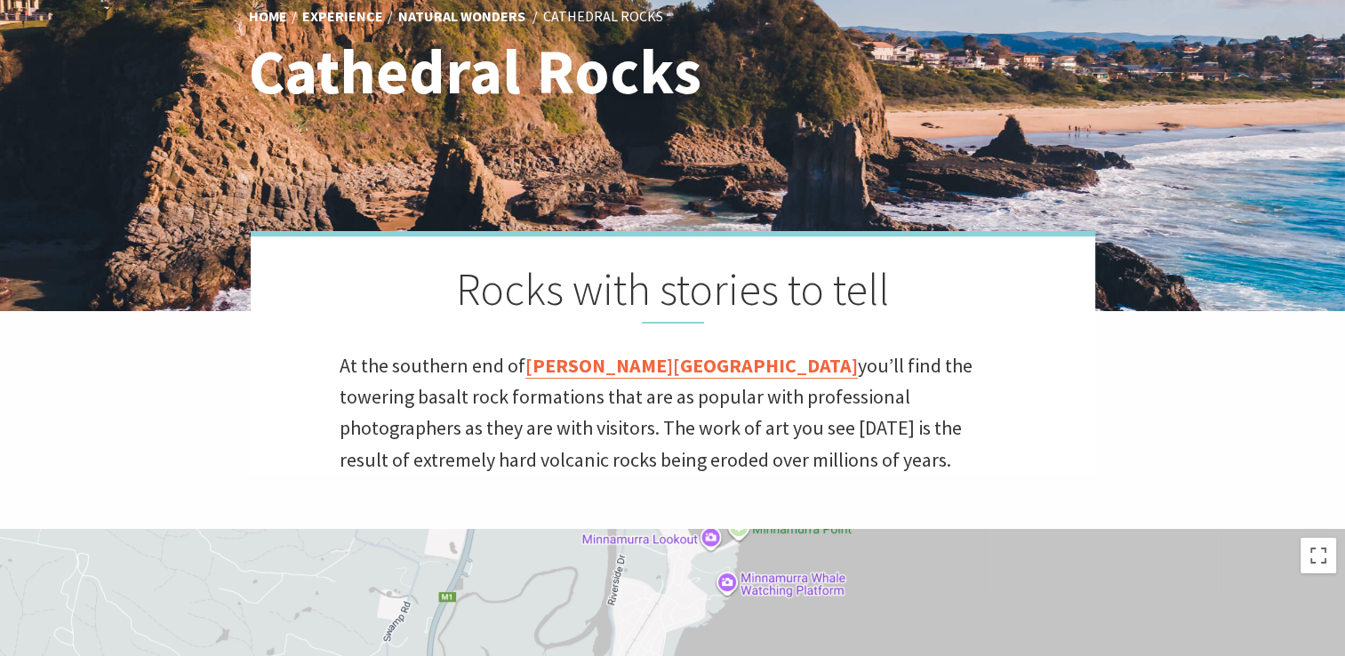 The image size is (1345, 656). Describe the element at coordinates (603, 17) in the screenshot. I see `li: Cathedral Rocks` at that location.